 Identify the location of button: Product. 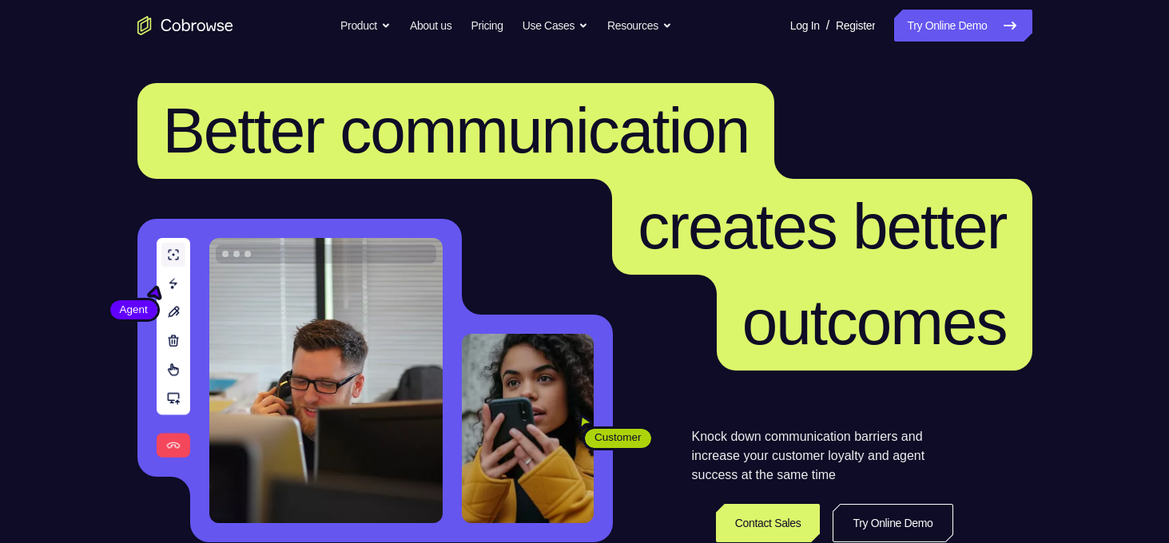
(365, 26).